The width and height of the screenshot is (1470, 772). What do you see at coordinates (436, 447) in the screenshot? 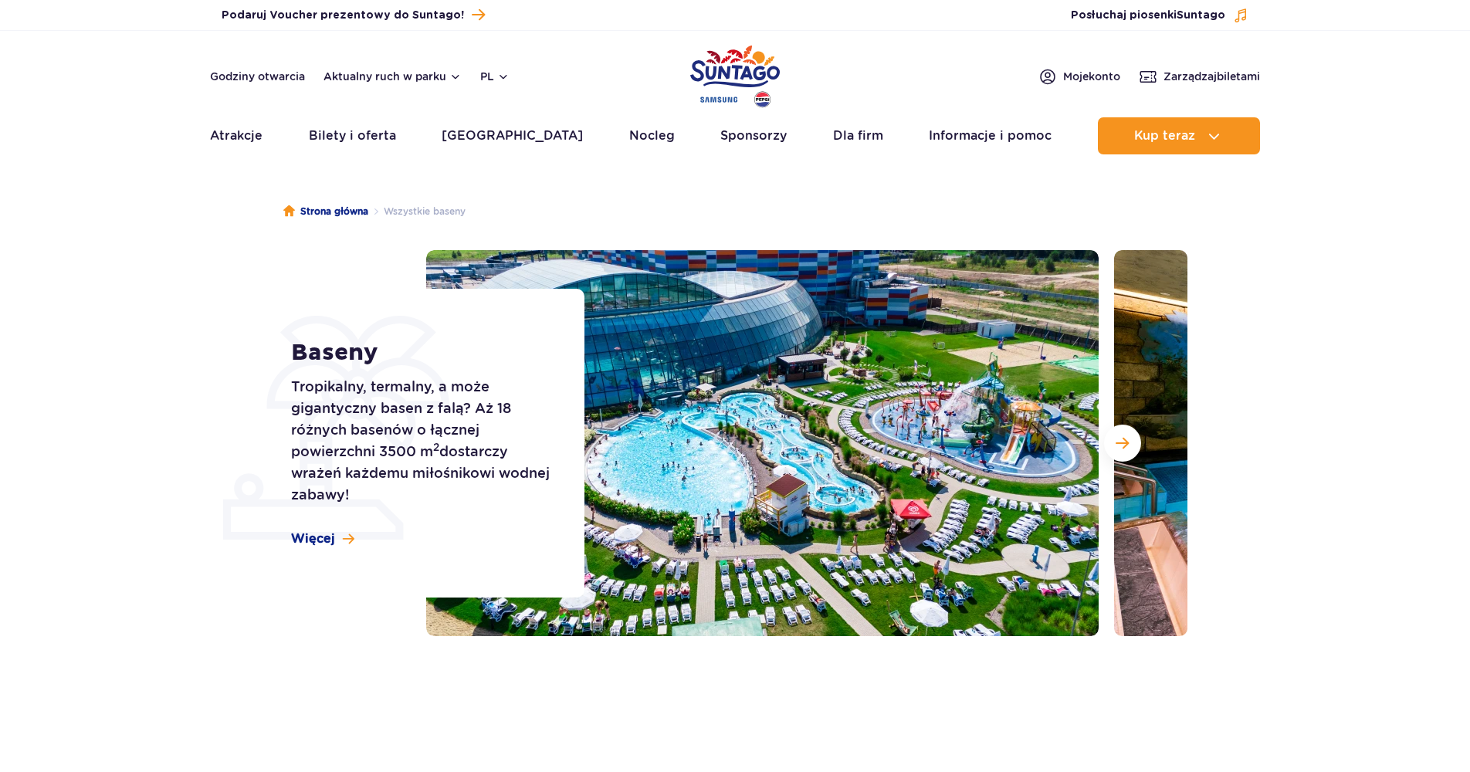
I see `sup: 2` at bounding box center [436, 447].